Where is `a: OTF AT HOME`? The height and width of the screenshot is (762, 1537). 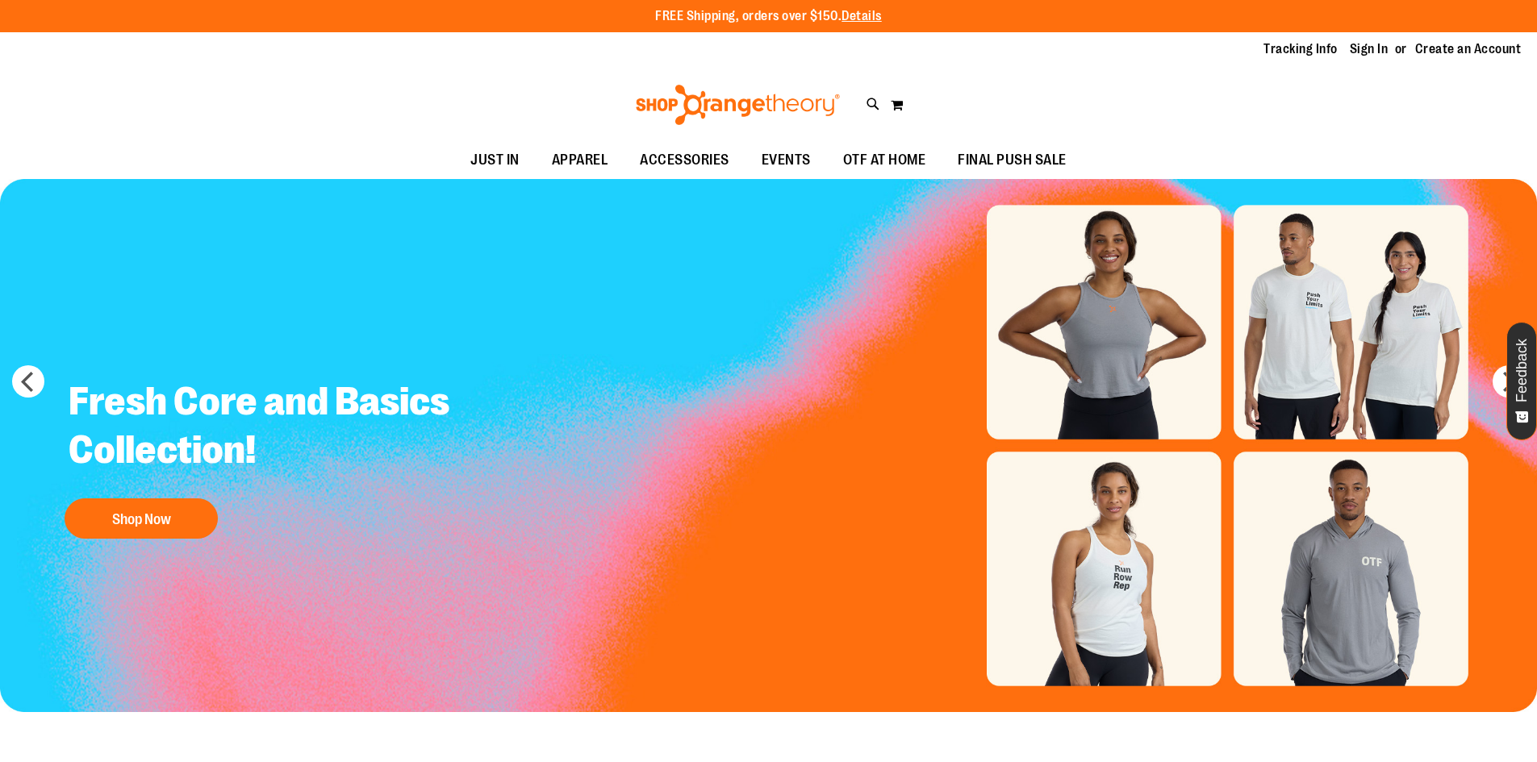 a: OTF AT HOME is located at coordinates (884, 161).